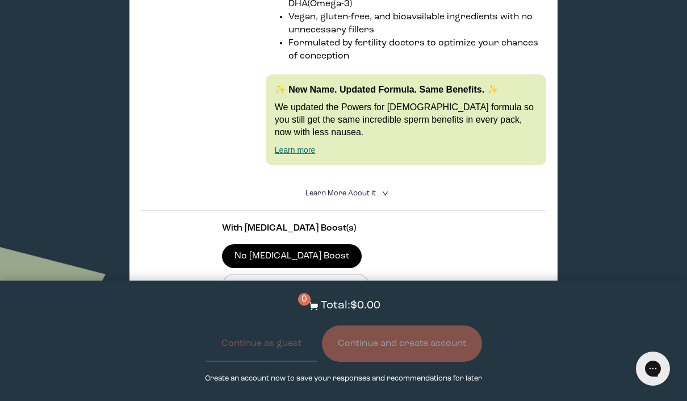  I want to click on button: Open gorgias live chat, so click(23, 21).